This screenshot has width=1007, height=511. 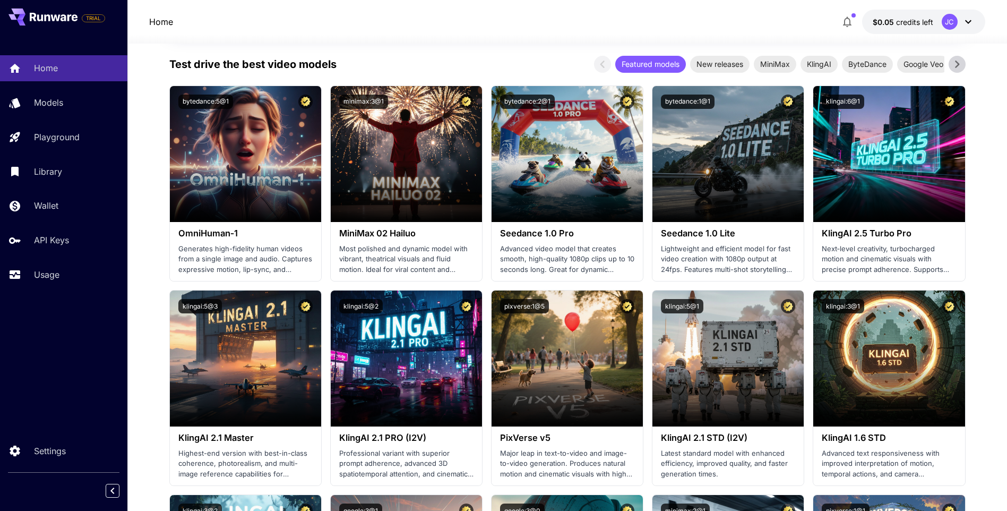 I want to click on p: Usage, so click(x=47, y=275).